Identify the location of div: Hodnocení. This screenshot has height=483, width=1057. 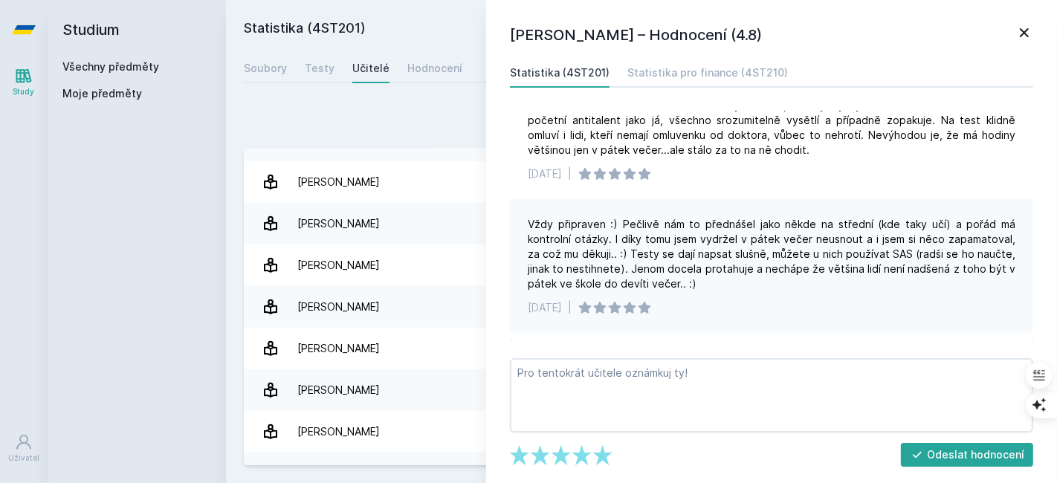
(435, 68).